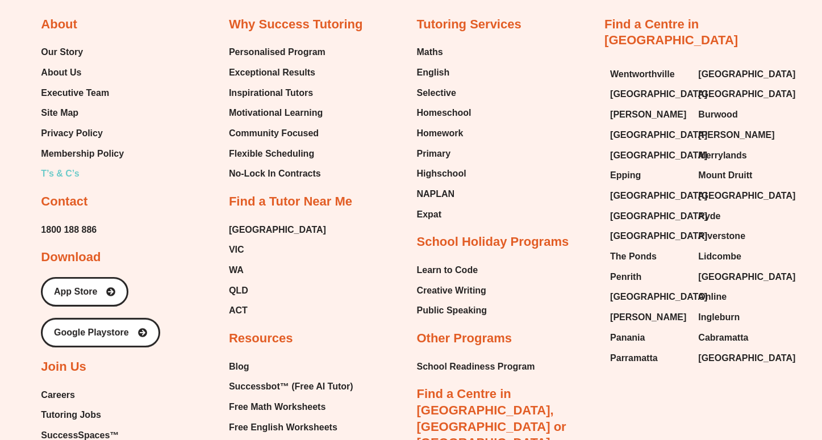 The image size is (822, 440). I want to click on a: Successbot™ (Free AI Tutor), so click(296, 387).